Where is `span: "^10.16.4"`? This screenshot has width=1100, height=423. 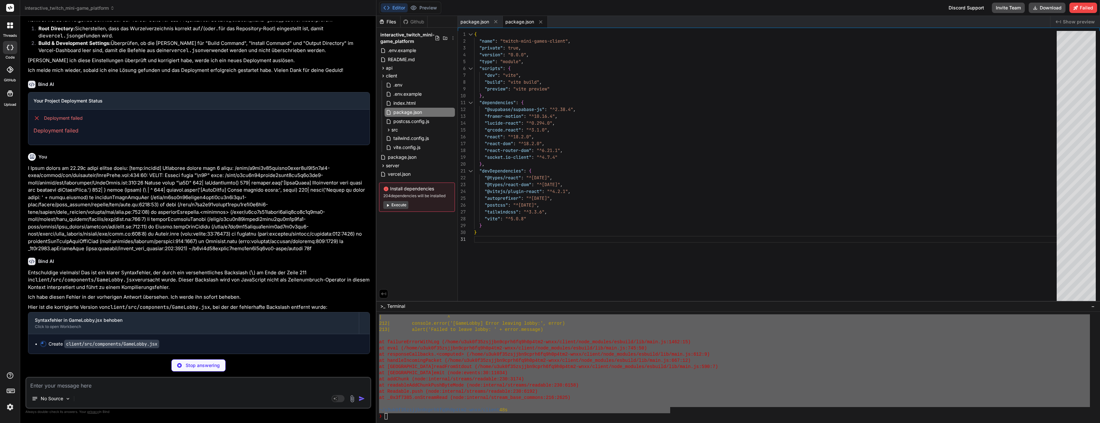 span: "^10.16.4" is located at coordinates (542, 116).